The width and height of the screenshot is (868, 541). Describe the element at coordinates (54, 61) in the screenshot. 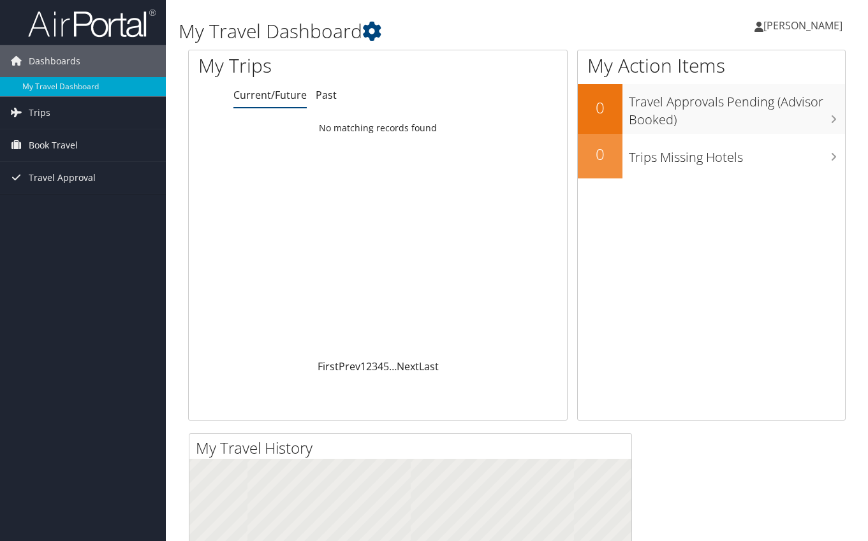

I see `span: Dashboards` at that location.